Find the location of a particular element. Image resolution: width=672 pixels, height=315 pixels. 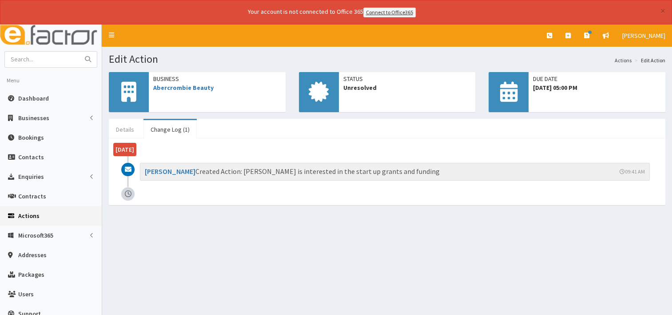

li: Edit Action is located at coordinates (649, 60).